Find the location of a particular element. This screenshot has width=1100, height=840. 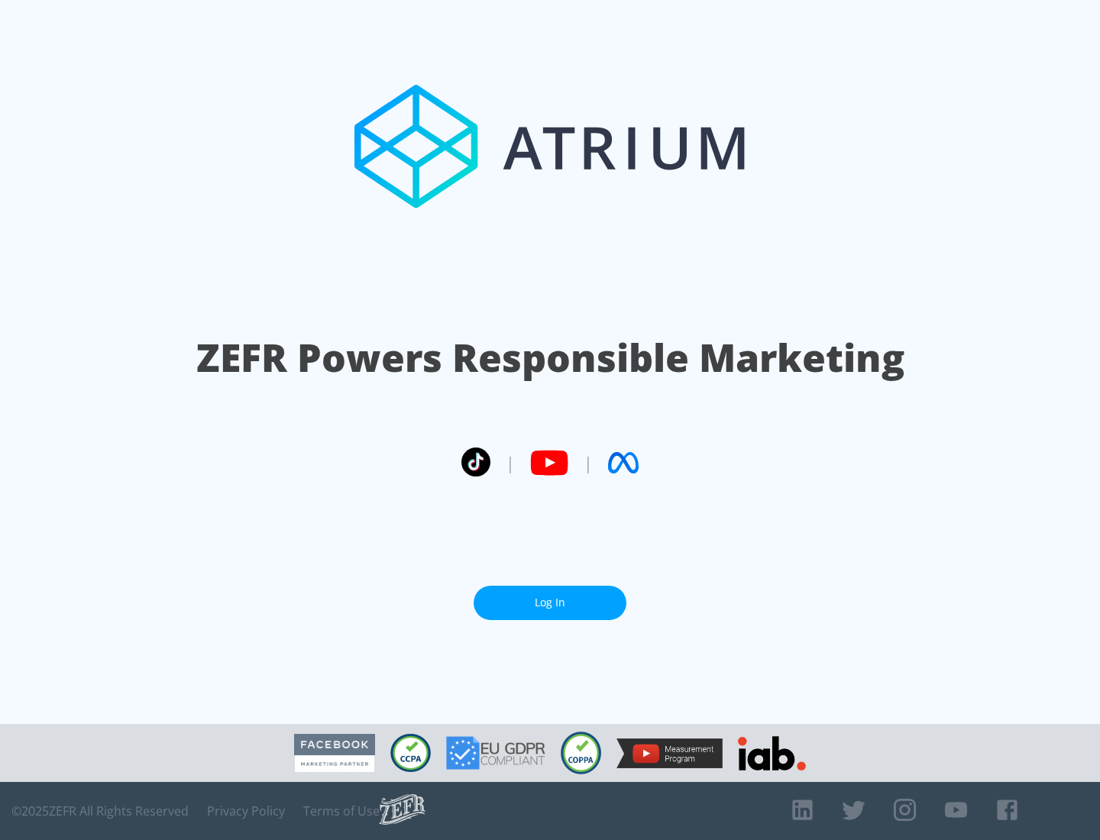

img: CCPA Compliant is located at coordinates (410, 753).